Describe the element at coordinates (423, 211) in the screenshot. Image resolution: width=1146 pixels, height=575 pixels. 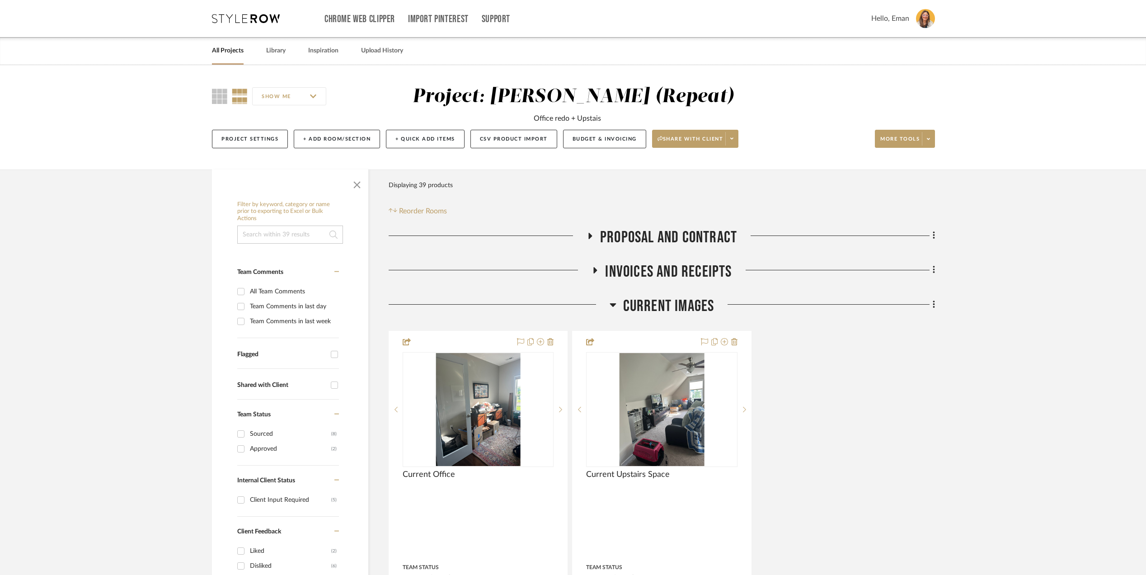
I see `span: Reorder Rooms` at that location.